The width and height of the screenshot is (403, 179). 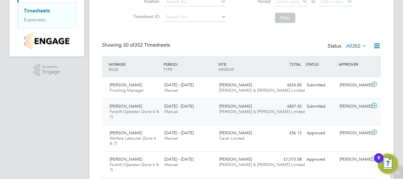 I want to click on span: 352 Timesheets, so click(x=146, y=45).